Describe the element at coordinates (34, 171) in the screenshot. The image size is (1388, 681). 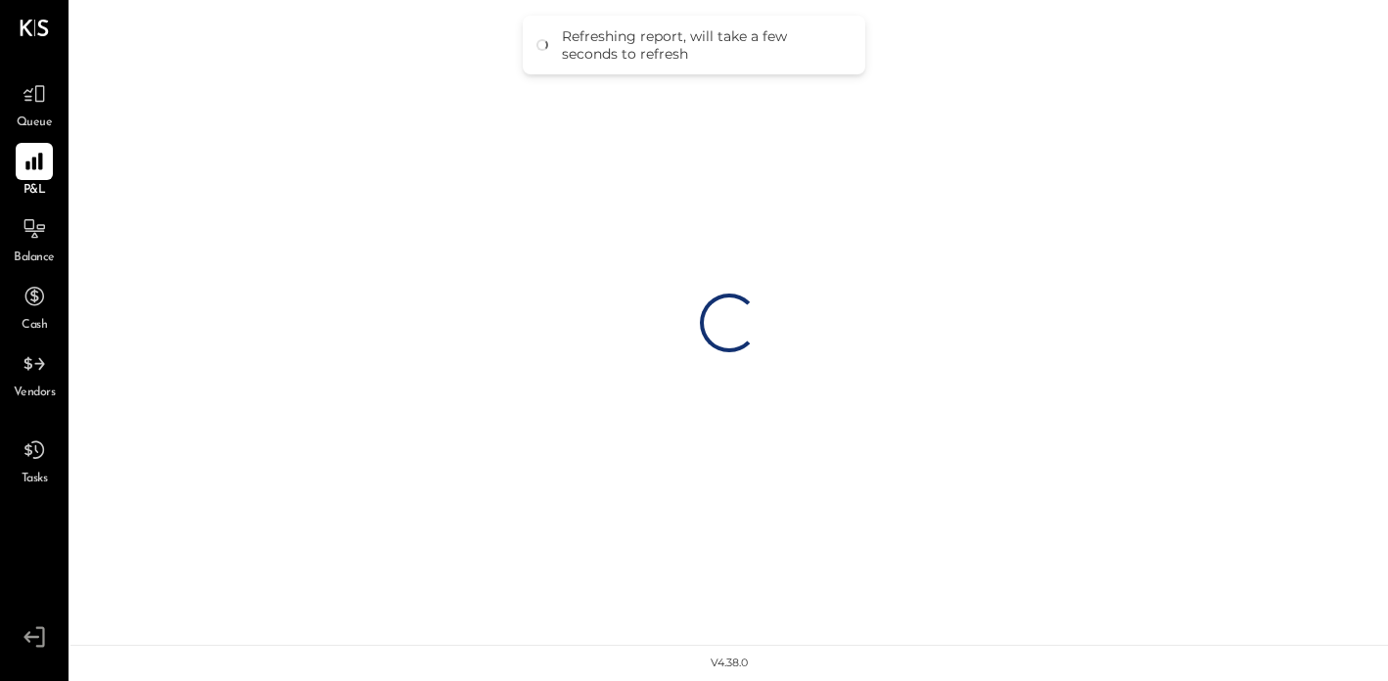
I see `a: P&L` at that location.